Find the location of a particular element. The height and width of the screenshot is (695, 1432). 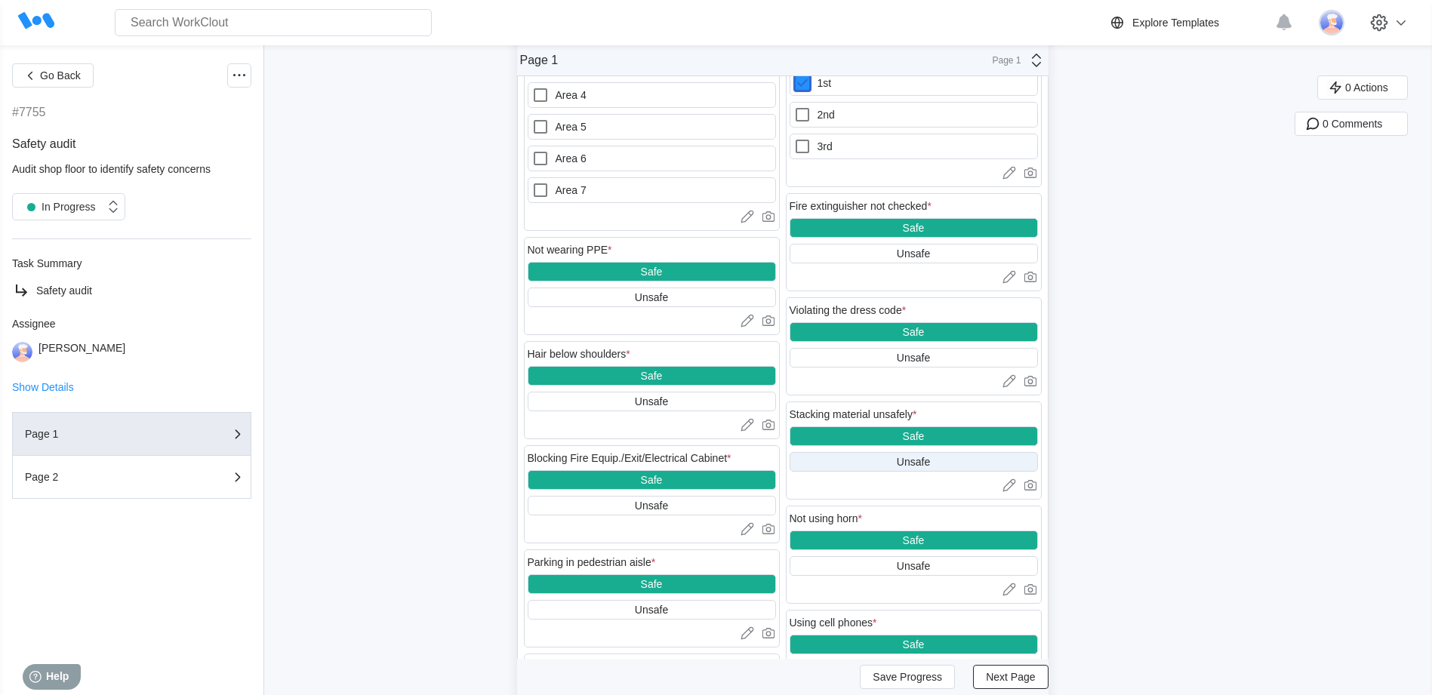

label: Area 7 is located at coordinates (651, 190).